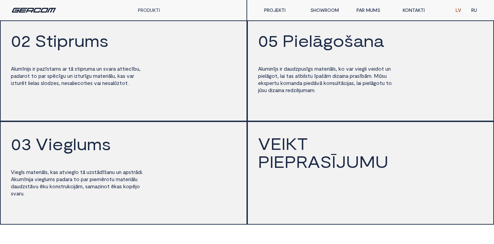 The image size is (494, 244). What do you see at coordinates (282, 10) in the screenshot?
I see `a: PROJEKTI` at bounding box center [282, 10].